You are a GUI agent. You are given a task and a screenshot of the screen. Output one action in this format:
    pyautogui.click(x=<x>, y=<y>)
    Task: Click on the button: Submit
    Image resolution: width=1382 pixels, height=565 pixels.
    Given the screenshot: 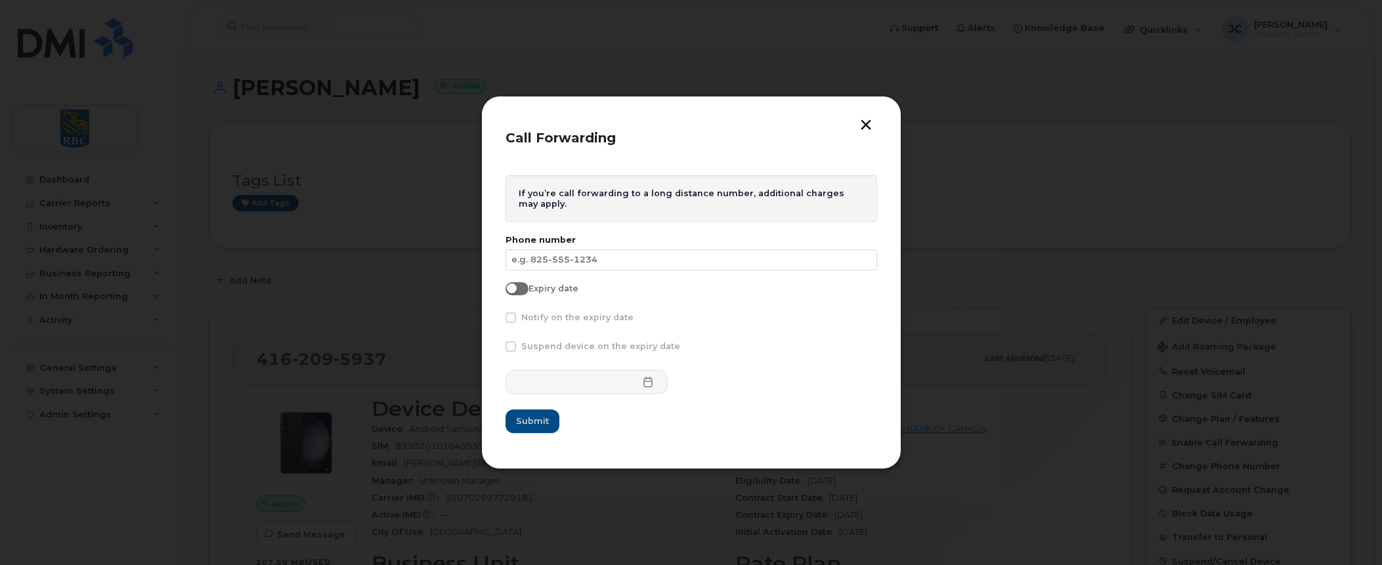 What is the action you would take?
    pyautogui.click(x=532, y=421)
    